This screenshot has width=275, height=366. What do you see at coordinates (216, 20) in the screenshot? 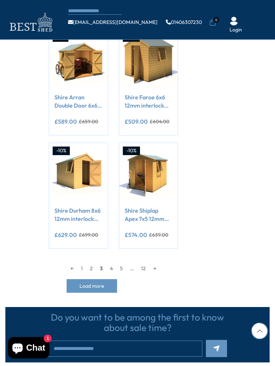
I see `span: 0` at bounding box center [216, 20].